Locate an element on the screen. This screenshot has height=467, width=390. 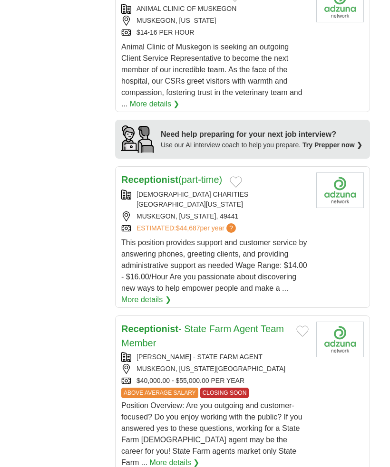
span: ABOVE AVERAGE SALARY is located at coordinates (160, 393).